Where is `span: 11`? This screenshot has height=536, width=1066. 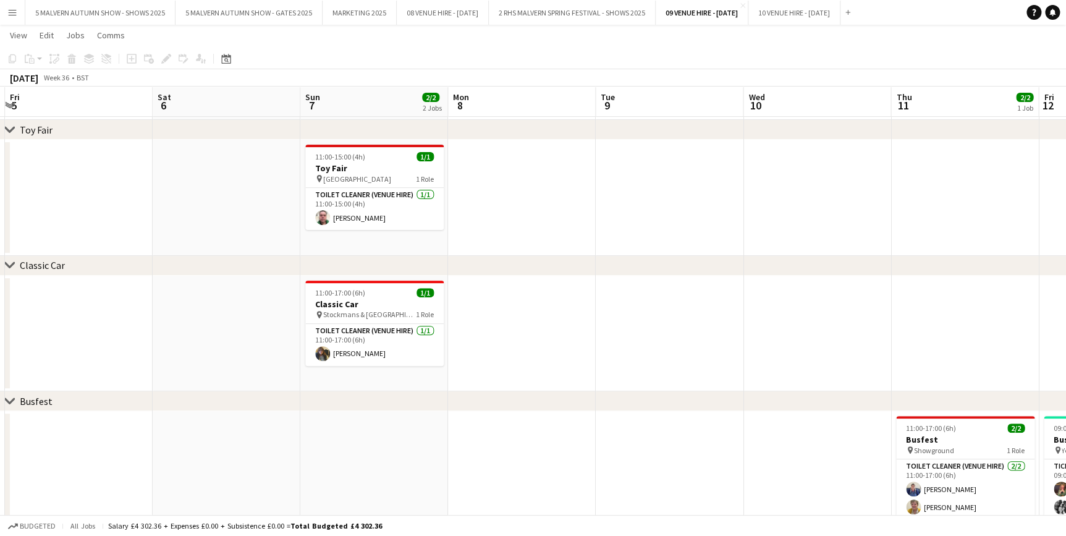
span: 11 is located at coordinates (903, 105).